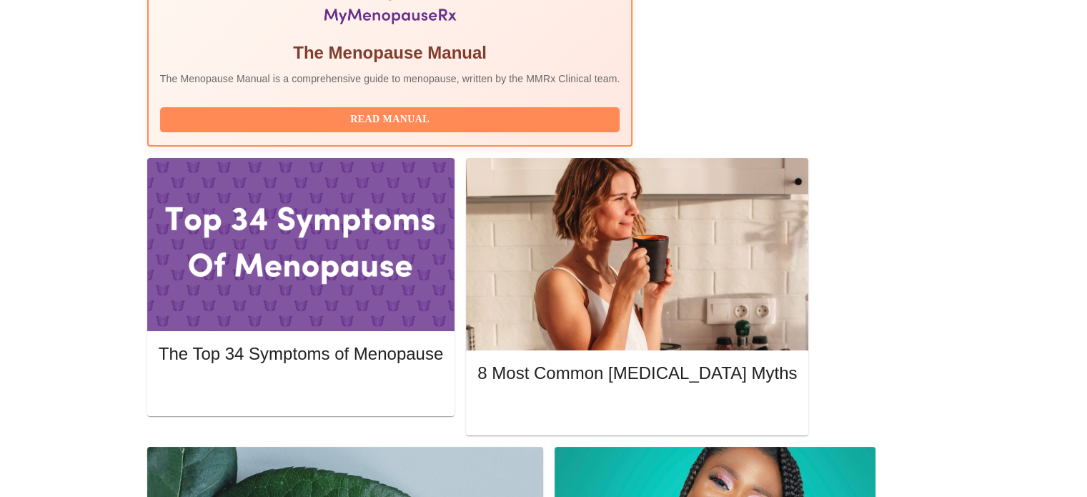  Describe the element at coordinates (390, 119) in the screenshot. I see `span: Read Manual` at that location.